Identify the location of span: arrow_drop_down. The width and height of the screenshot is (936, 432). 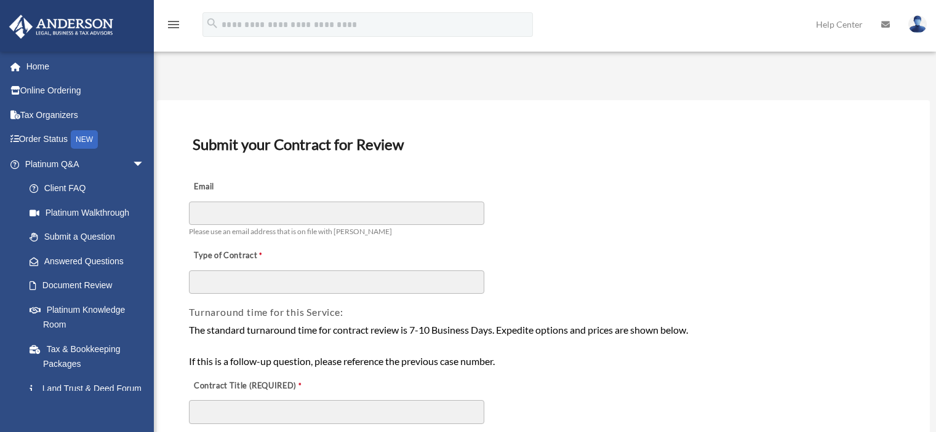
(145, 164).